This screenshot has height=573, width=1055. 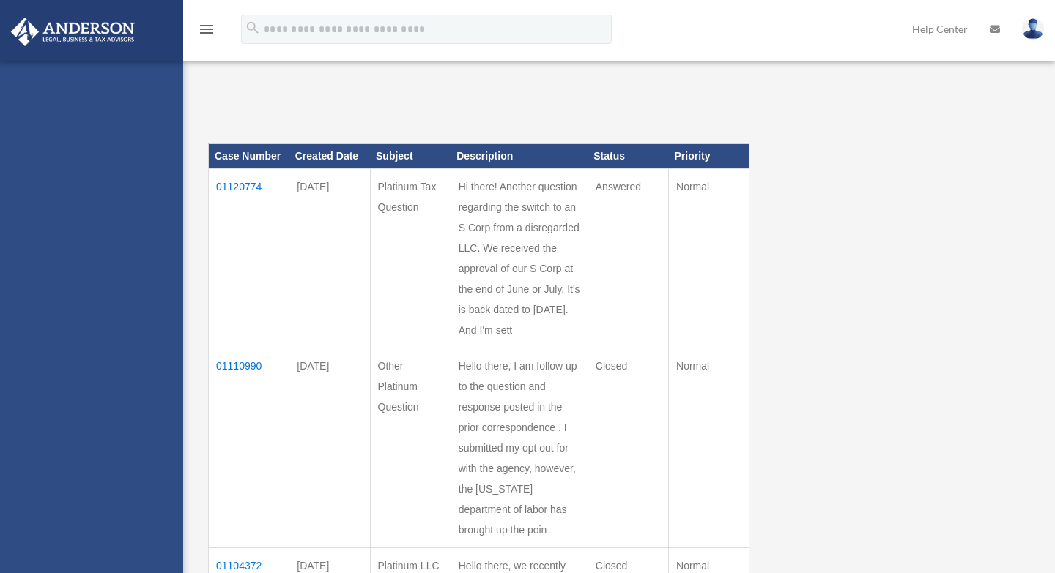 I want to click on td: 01120774, so click(x=249, y=258).